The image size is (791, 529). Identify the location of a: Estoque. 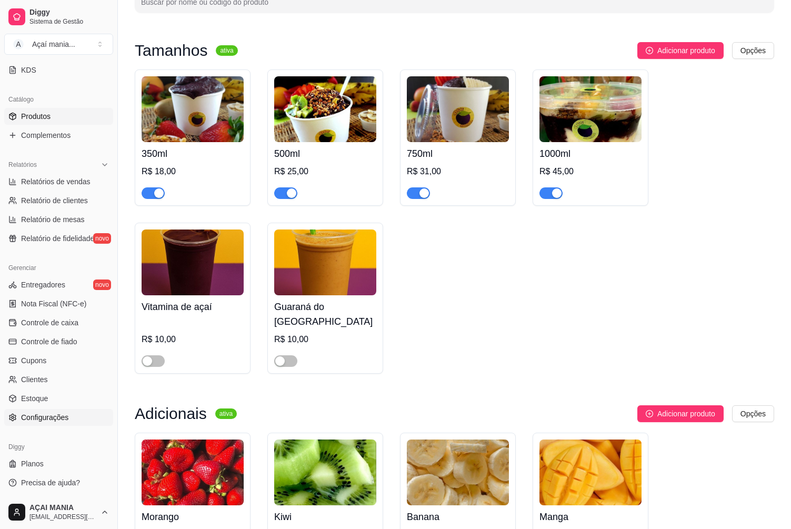
(58, 398).